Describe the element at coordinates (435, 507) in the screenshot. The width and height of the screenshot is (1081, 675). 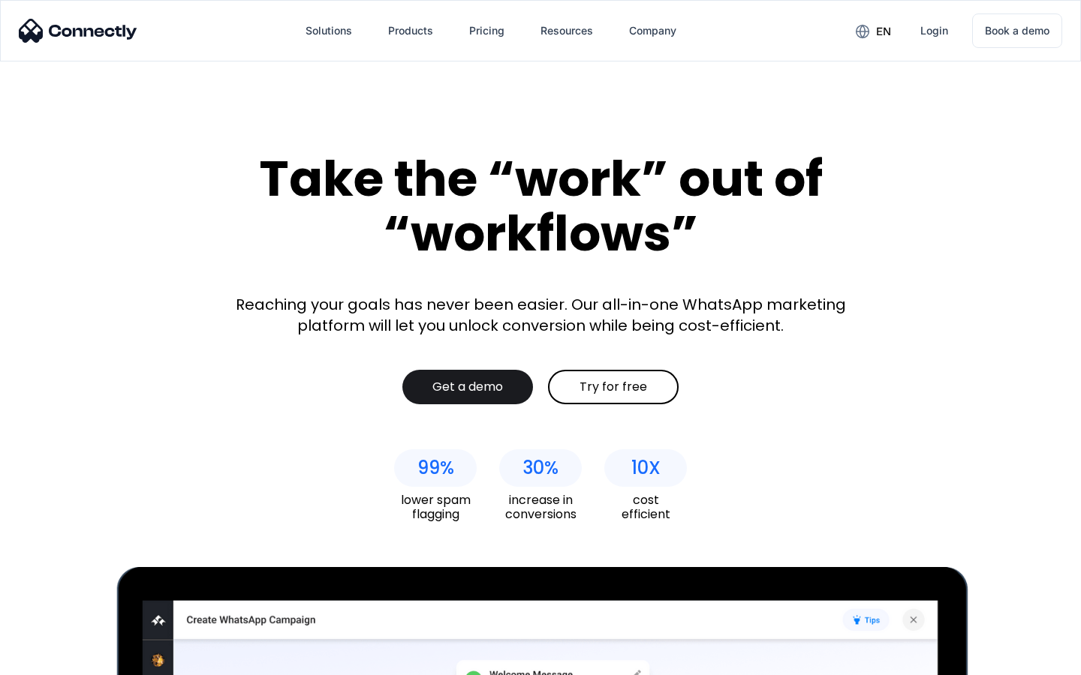
I see `div: lower spam flagging` at that location.